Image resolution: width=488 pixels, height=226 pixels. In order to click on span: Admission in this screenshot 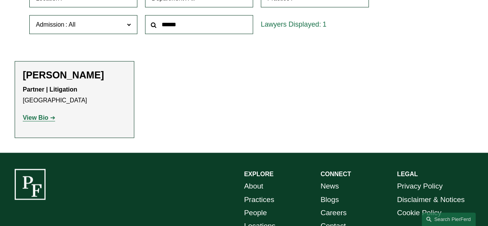, I will do `click(50, 24)`.